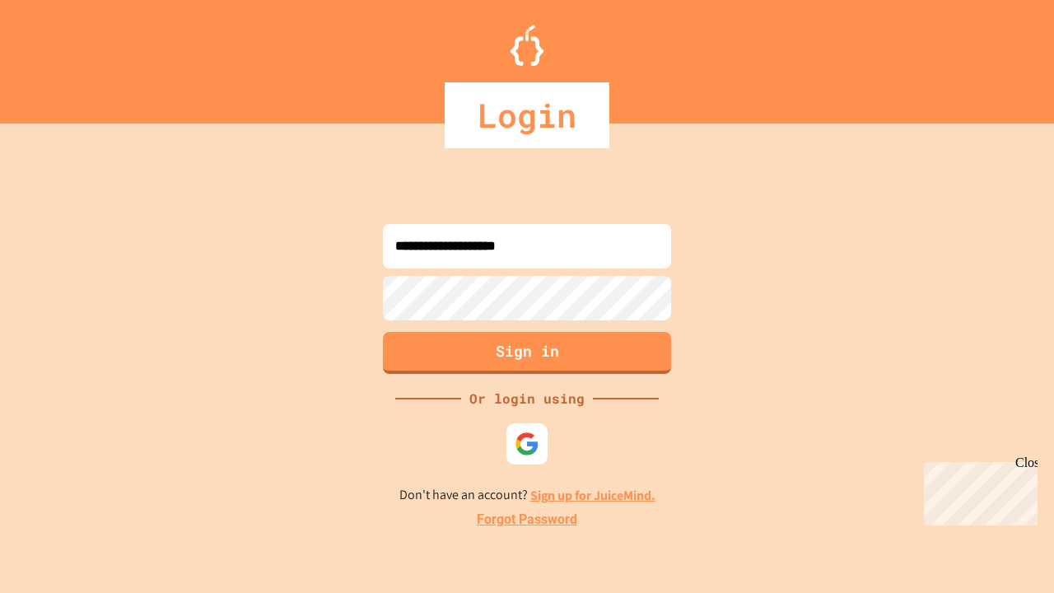 Image resolution: width=1054 pixels, height=593 pixels. Describe the element at coordinates (527, 398) in the screenshot. I see `div: Or login using` at that location.